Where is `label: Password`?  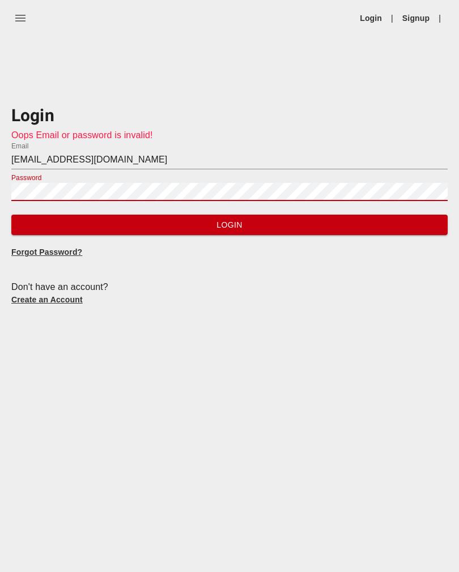
label: Password is located at coordinates (27, 178).